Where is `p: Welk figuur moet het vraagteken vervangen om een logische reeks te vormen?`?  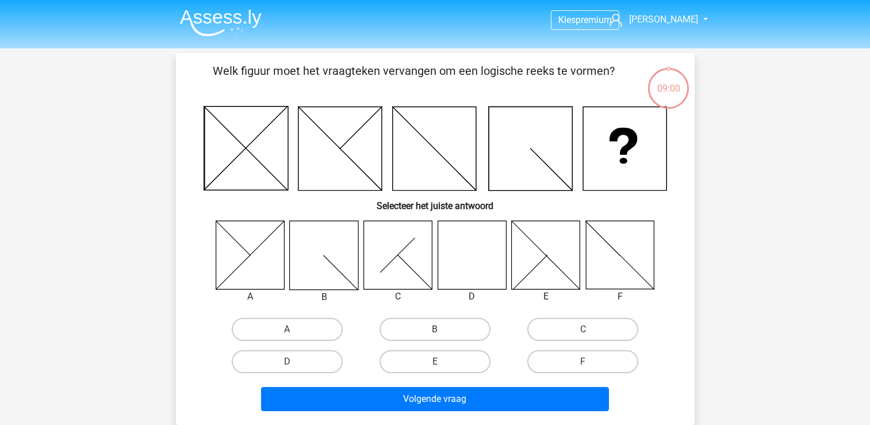 p: Welk figuur moet het vraagteken vervangen om een logische reeks te vormen? is located at coordinates (414, 79).